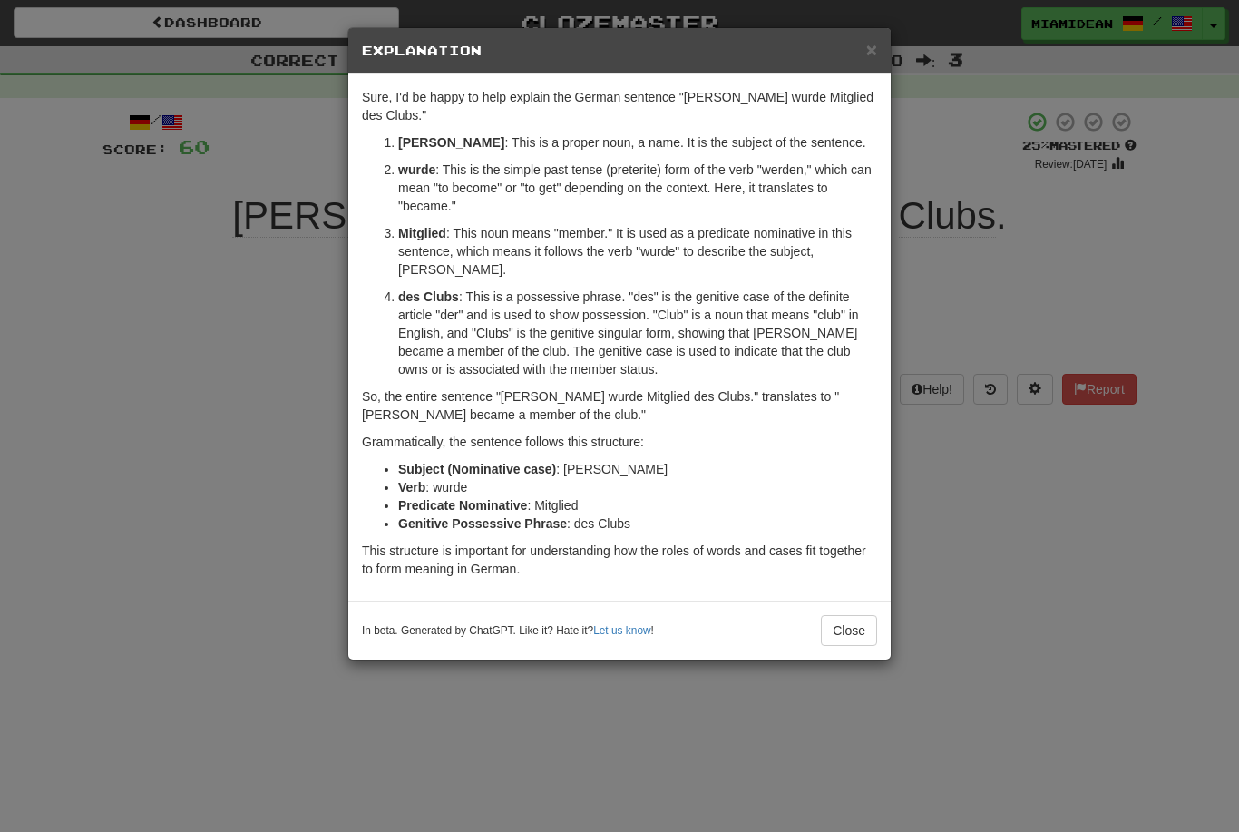 The image size is (1239, 832). What do you see at coordinates (428, 297) in the screenshot?
I see `strong: des Clubs` at bounding box center [428, 297].